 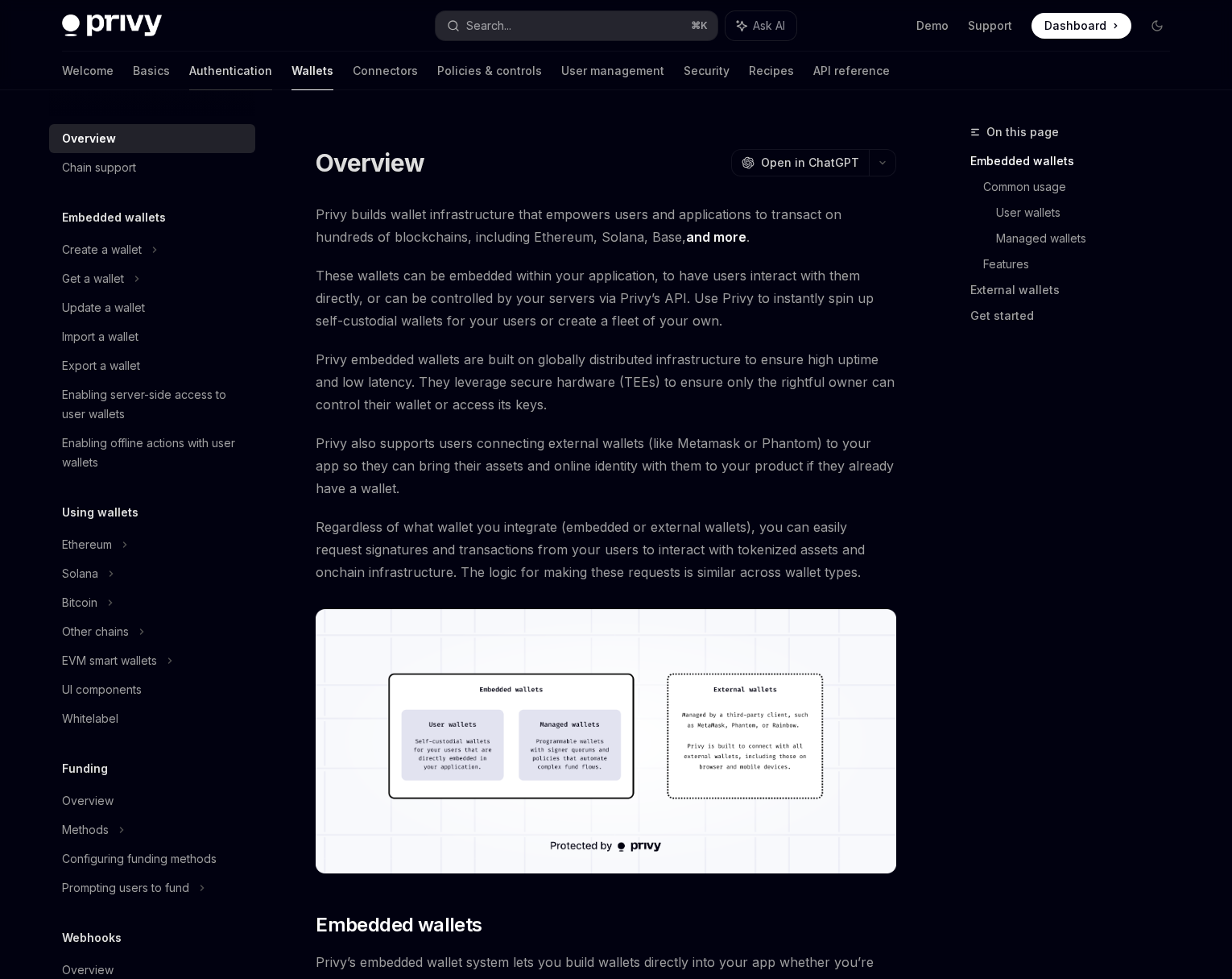 What do you see at coordinates (1076, 161) in the screenshot?
I see `a: Embedded wallets` at bounding box center [1076, 161].